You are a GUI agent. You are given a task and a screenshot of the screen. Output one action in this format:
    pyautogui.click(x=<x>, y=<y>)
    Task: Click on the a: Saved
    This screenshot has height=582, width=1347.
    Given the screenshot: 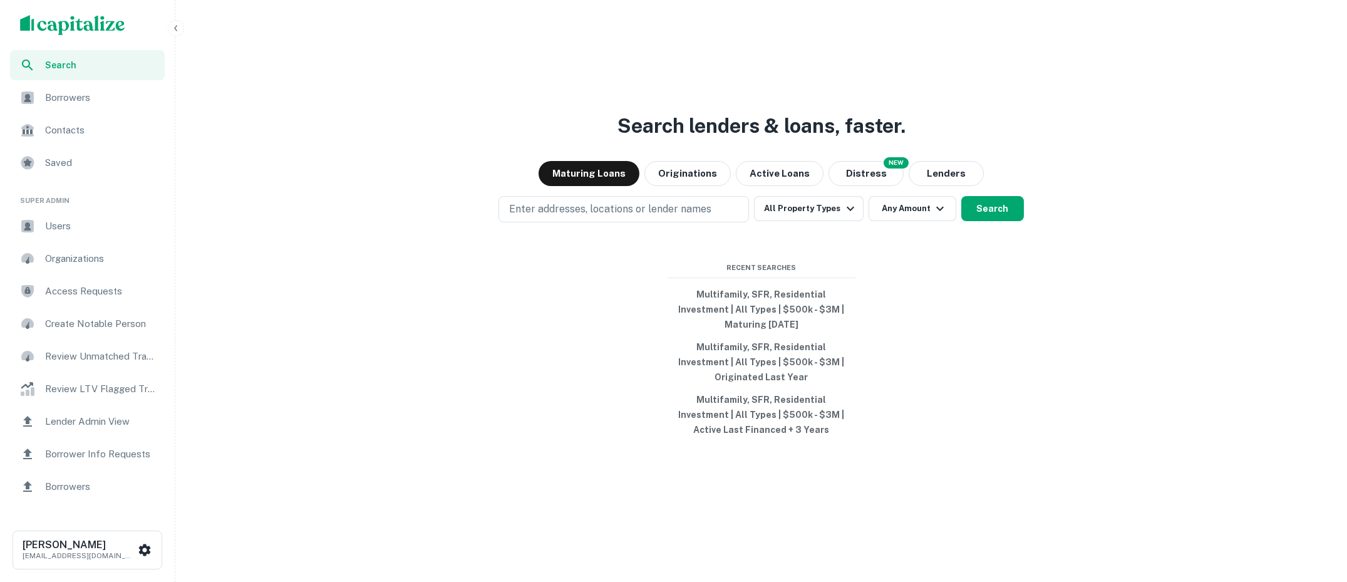 What is the action you would take?
    pyautogui.click(x=87, y=163)
    